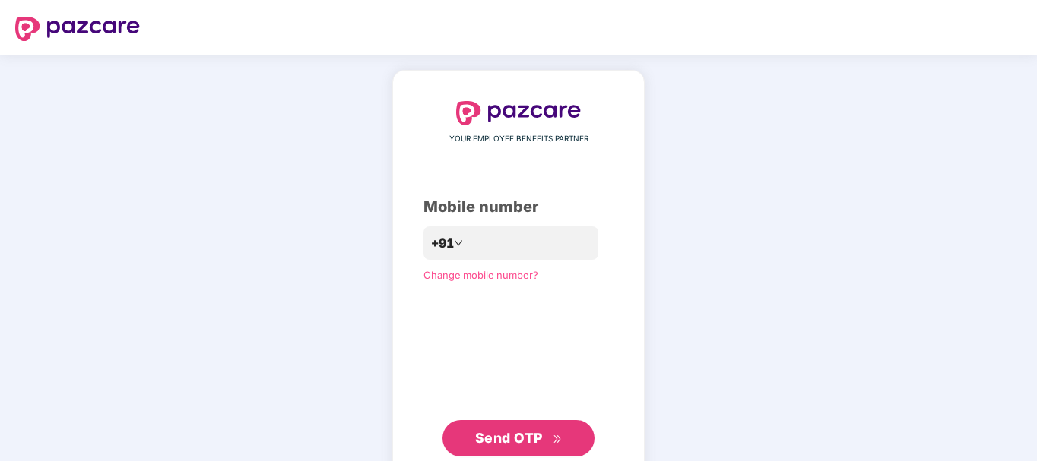 The width and height of the screenshot is (1037, 461). What do you see at coordinates (557, 439) in the screenshot?
I see `span: double-right` at bounding box center [557, 439].